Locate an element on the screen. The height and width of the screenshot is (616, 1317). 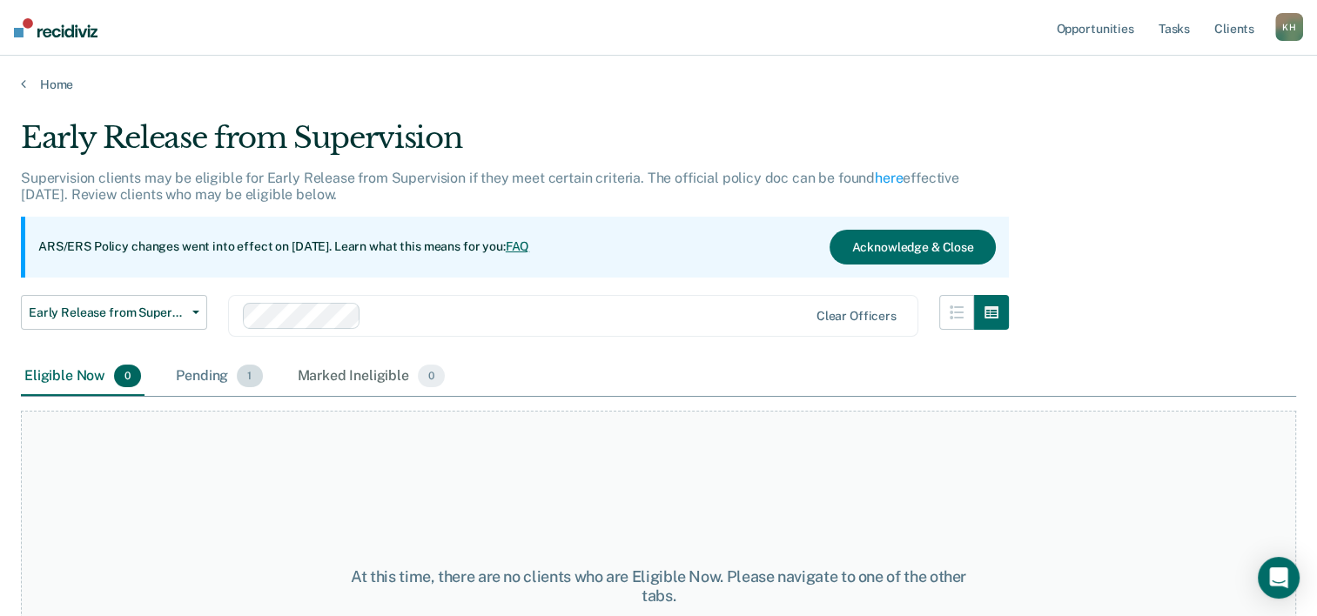
img: Recidiviz is located at coordinates (56, 28).